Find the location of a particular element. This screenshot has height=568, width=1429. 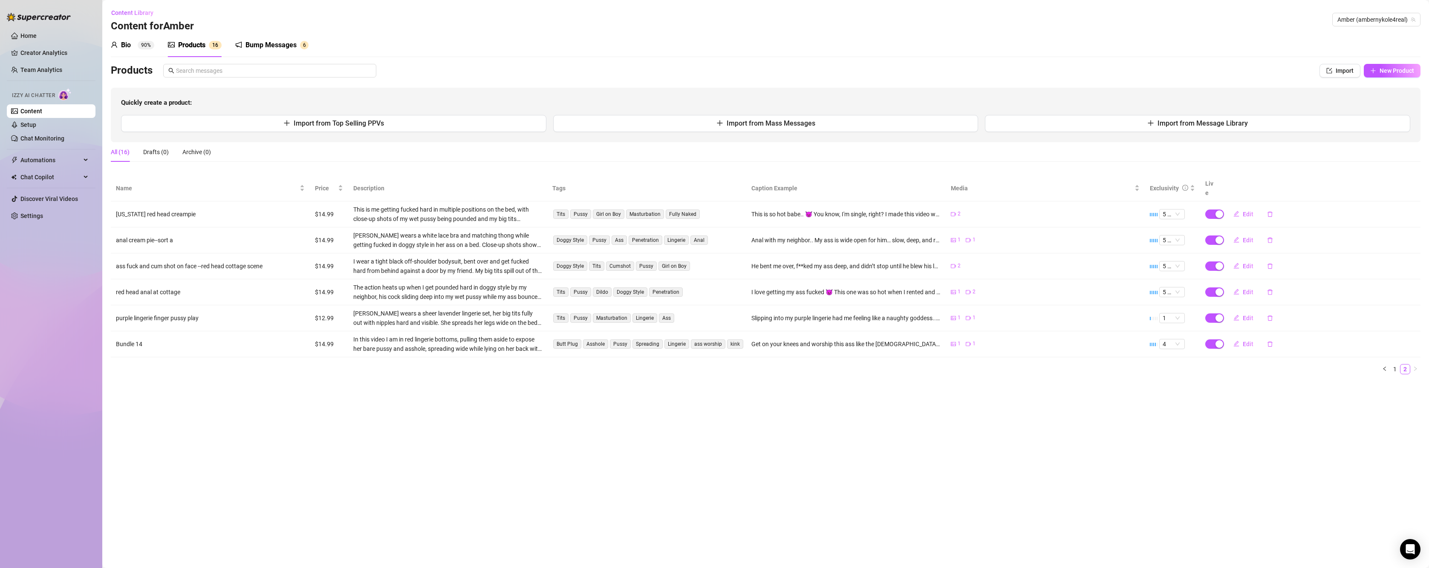

div: I wear a tight black off-shoulder bodysuit, bent over and get fucked hard from behind against a d... is located at coordinates (447, 266).